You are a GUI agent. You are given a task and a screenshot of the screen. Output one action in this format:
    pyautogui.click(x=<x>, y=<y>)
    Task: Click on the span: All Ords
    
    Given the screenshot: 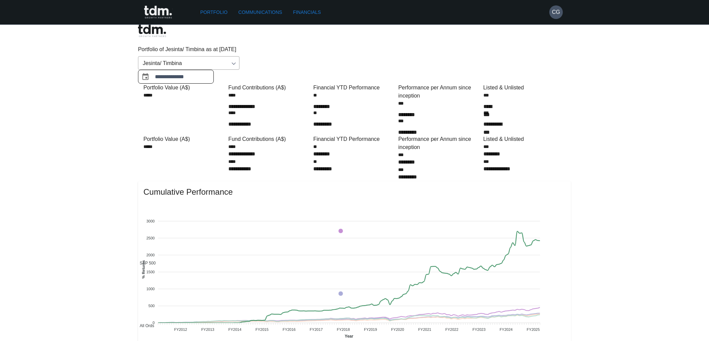 What is the action you would take?
    pyautogui.click(x=144, y=326)
    